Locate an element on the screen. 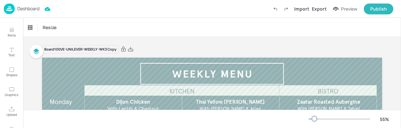 The width and height of the screenshot is (401, 128). label: Redo (Ctrl + Y) is located at coordinates (286, 9).